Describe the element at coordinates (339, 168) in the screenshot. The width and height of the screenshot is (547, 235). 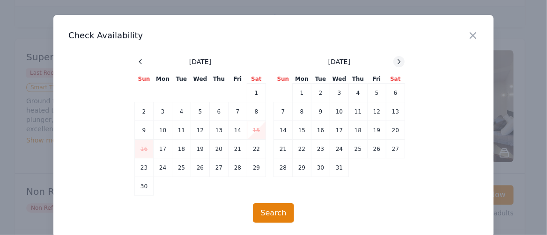
I see `td: 31` at that location.